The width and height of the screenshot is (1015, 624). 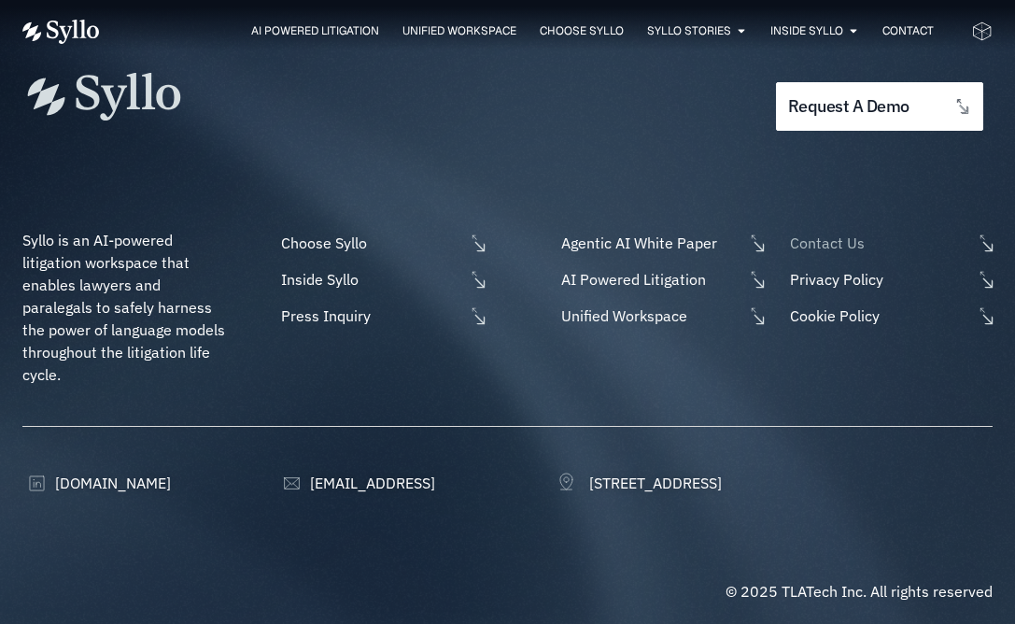 What do you see at coordinates (859, 591) in the screenshot?
I see `span: © 2025 TLATech Inc. All rights reserved` at bounding box center [859, 591].